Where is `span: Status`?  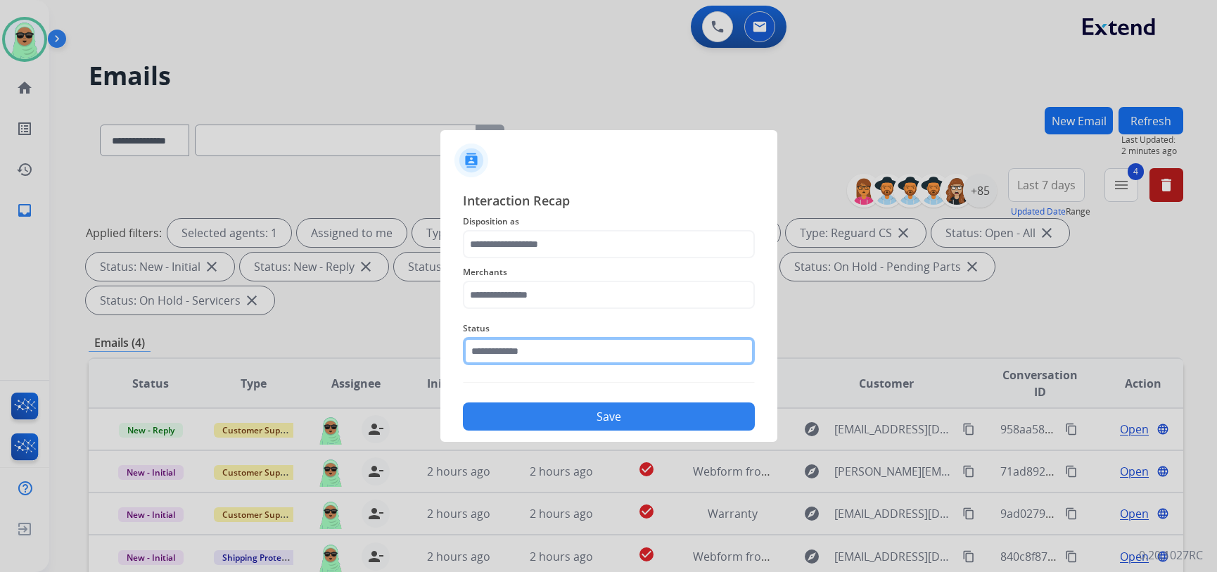 span: Status is located at coordinates (609, 329).